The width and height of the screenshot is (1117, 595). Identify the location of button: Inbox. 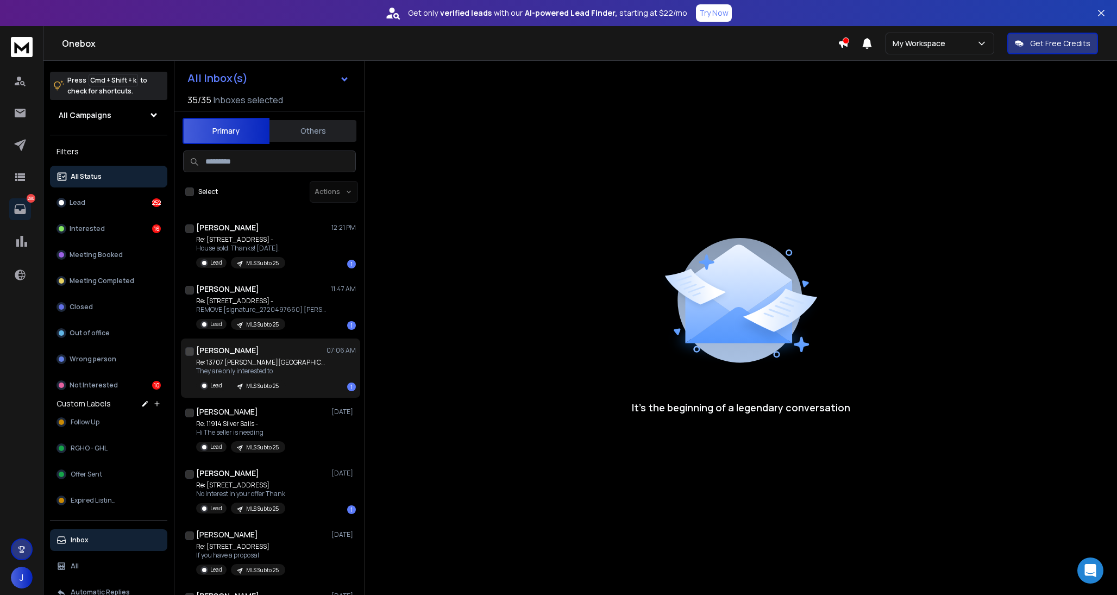
(109, 540).